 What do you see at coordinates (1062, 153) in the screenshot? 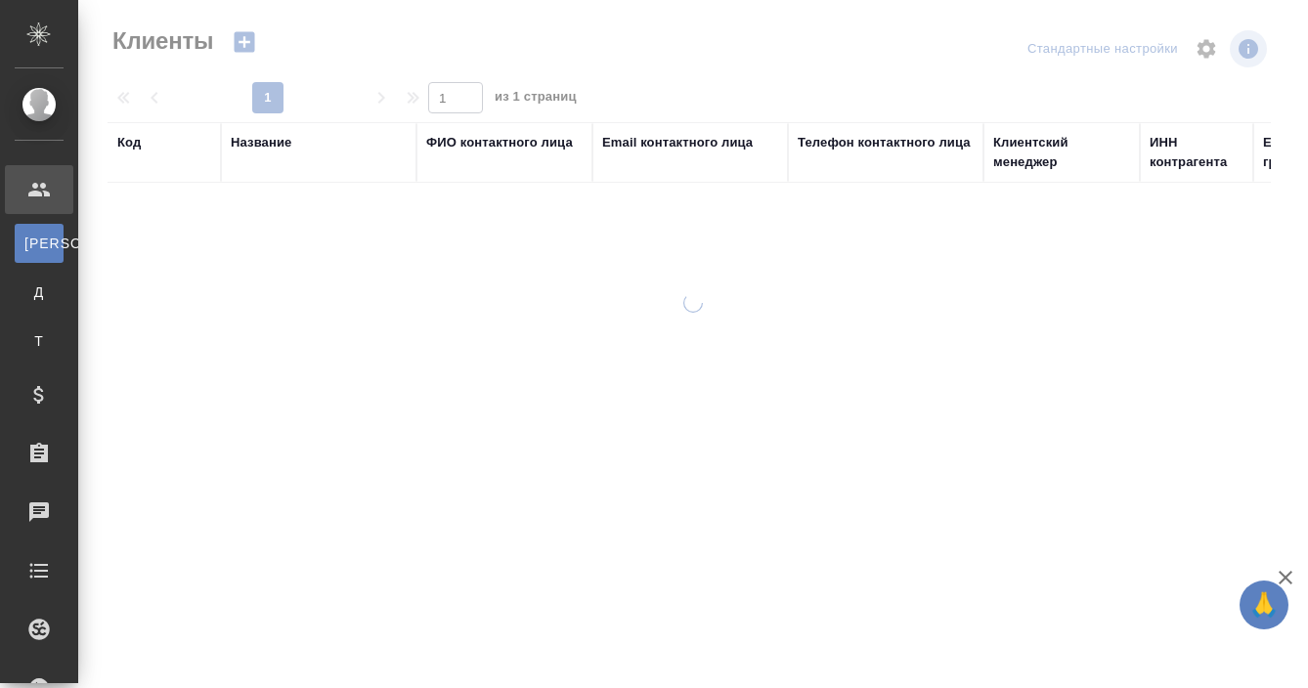
I see `div: Клиентский менеджер` at bounding box center [1062, 153].